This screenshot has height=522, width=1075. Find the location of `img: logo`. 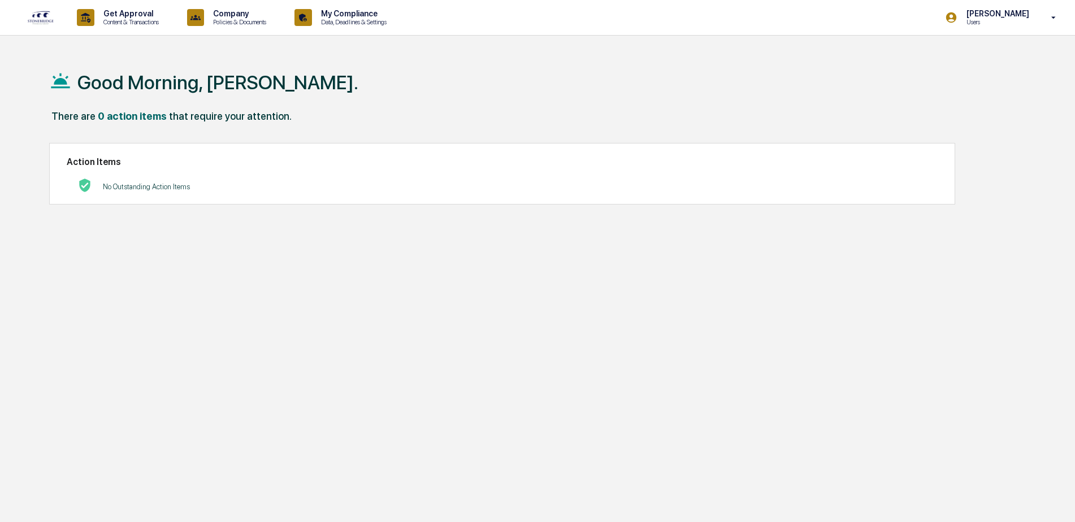

img: logo is located at coordinates (41, 18).